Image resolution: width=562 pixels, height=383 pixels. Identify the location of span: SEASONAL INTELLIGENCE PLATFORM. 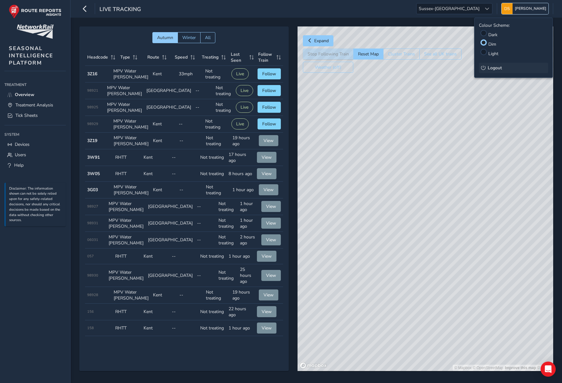
(31, 55).